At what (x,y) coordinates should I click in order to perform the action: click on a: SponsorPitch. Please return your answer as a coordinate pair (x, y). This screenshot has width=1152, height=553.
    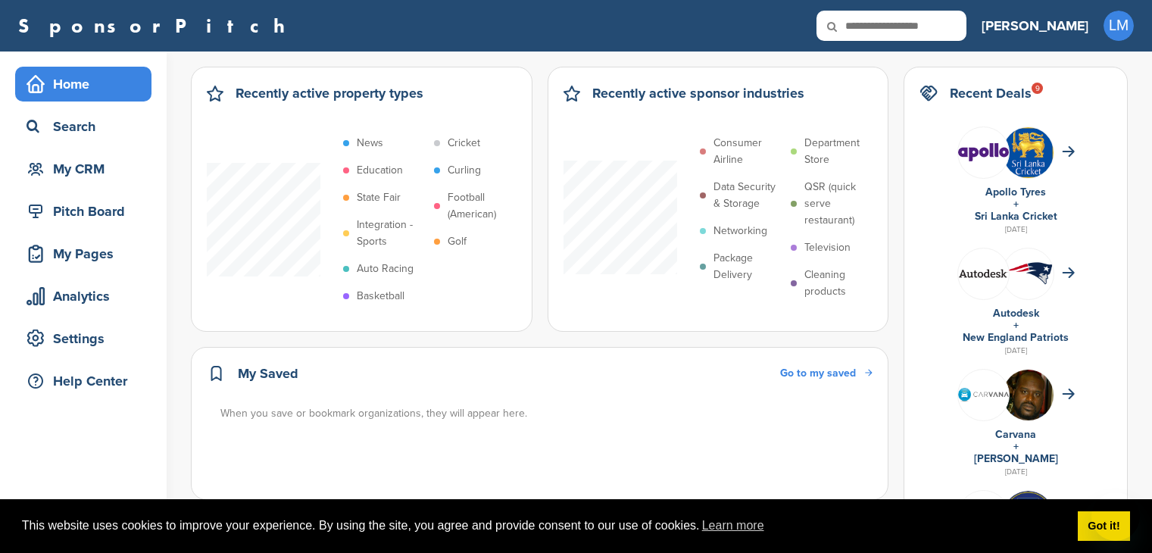
    Looking at the image, I should click on (156, 26).